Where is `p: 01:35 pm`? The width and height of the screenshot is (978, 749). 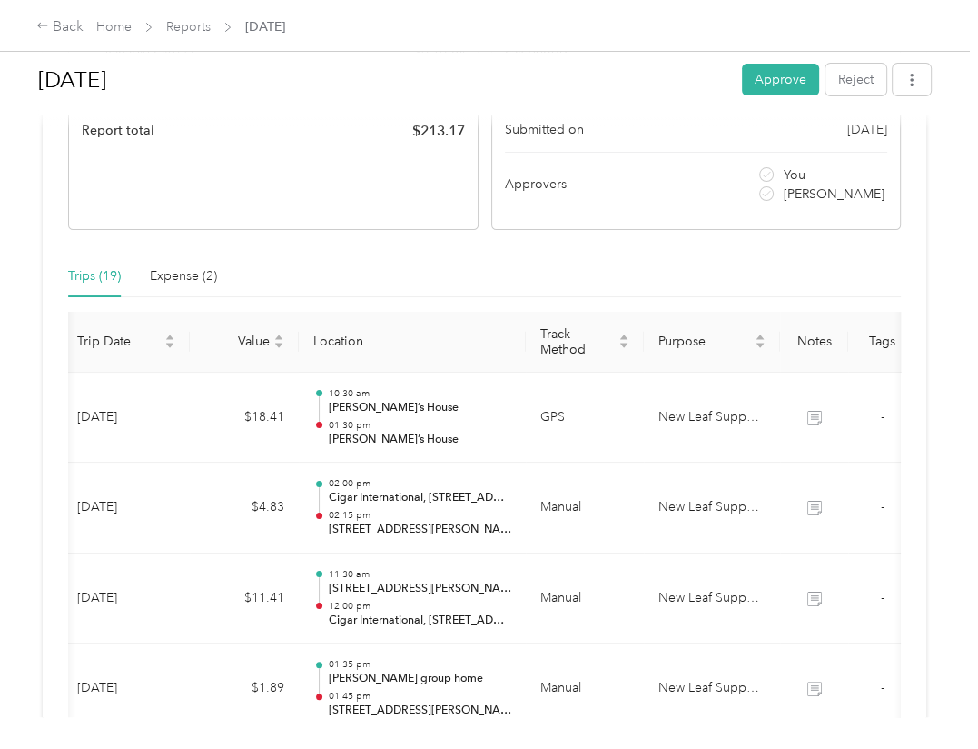
p: 01:35 pm is located at coordinates (420, 664).